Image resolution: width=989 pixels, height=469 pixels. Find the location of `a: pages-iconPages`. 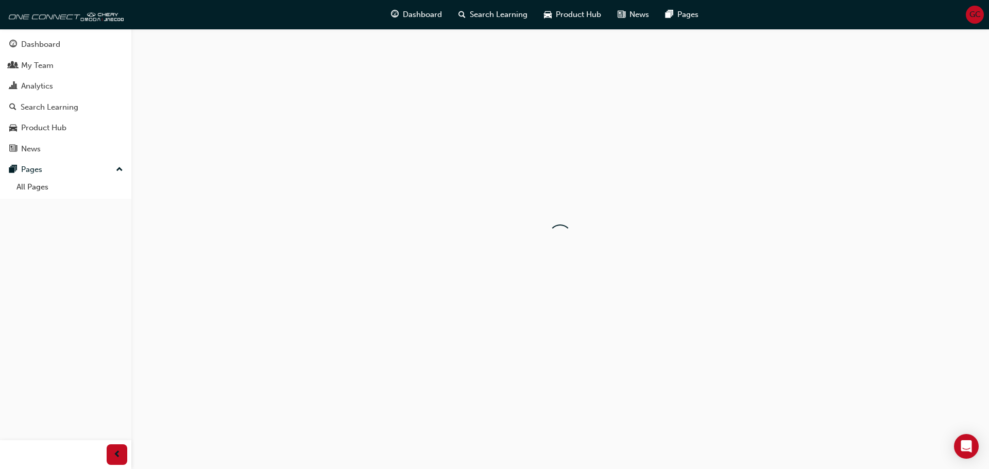

a: pages-iconPages is located at coordinates (682, 14).